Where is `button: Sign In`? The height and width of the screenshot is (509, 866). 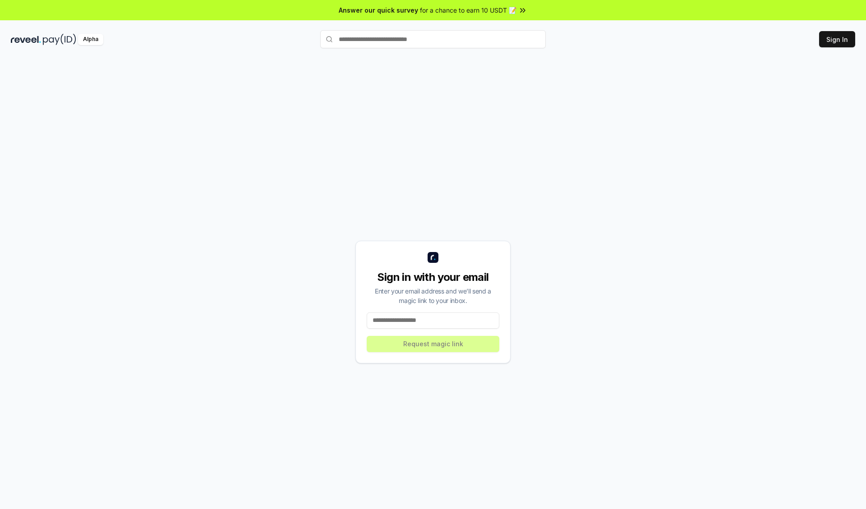
button: Sign In is located at coordinates (837, 39).